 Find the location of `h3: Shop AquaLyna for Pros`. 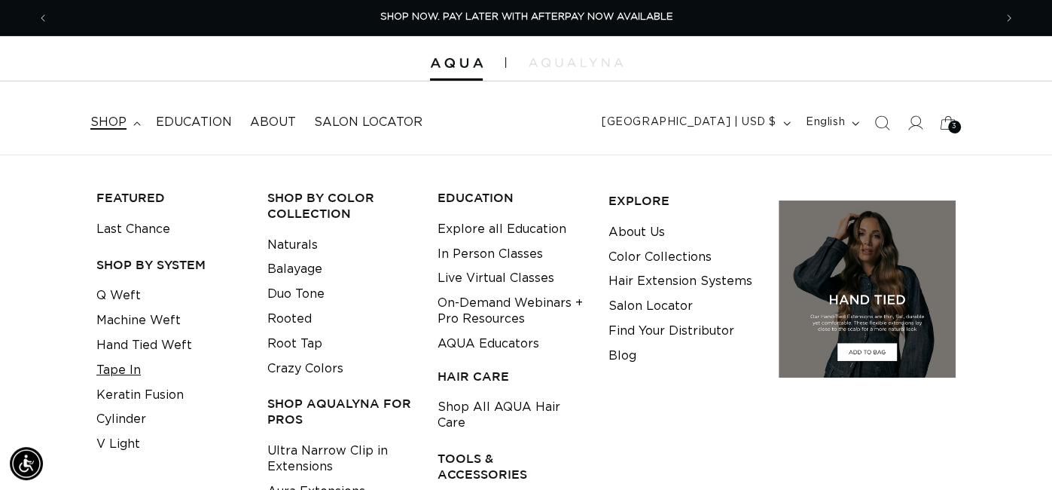

h3: Shop AquaLyna for Pros is located at coordinates (341, 411).